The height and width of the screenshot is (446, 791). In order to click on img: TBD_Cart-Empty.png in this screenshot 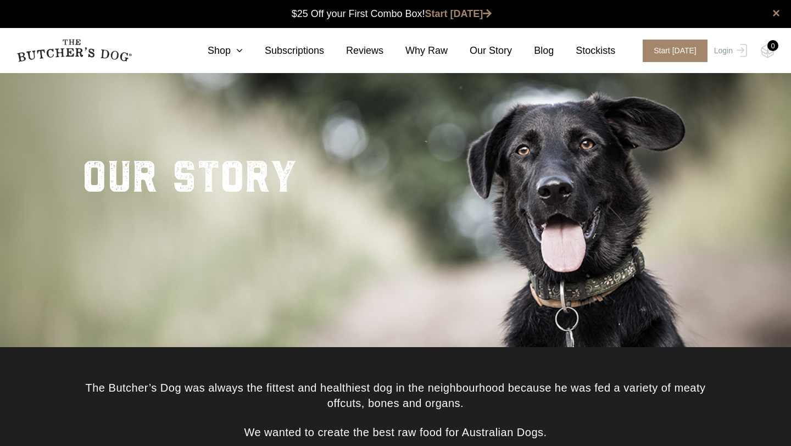, I will do `click(767, 51)`.